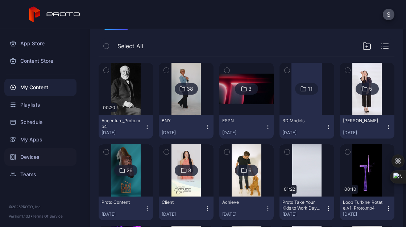 The height and width of the screenshot is (227, 406). What do you see at coordinates (40, 87) in the screenshot?
I see `div: My Content` at bounding box center [40, 87].